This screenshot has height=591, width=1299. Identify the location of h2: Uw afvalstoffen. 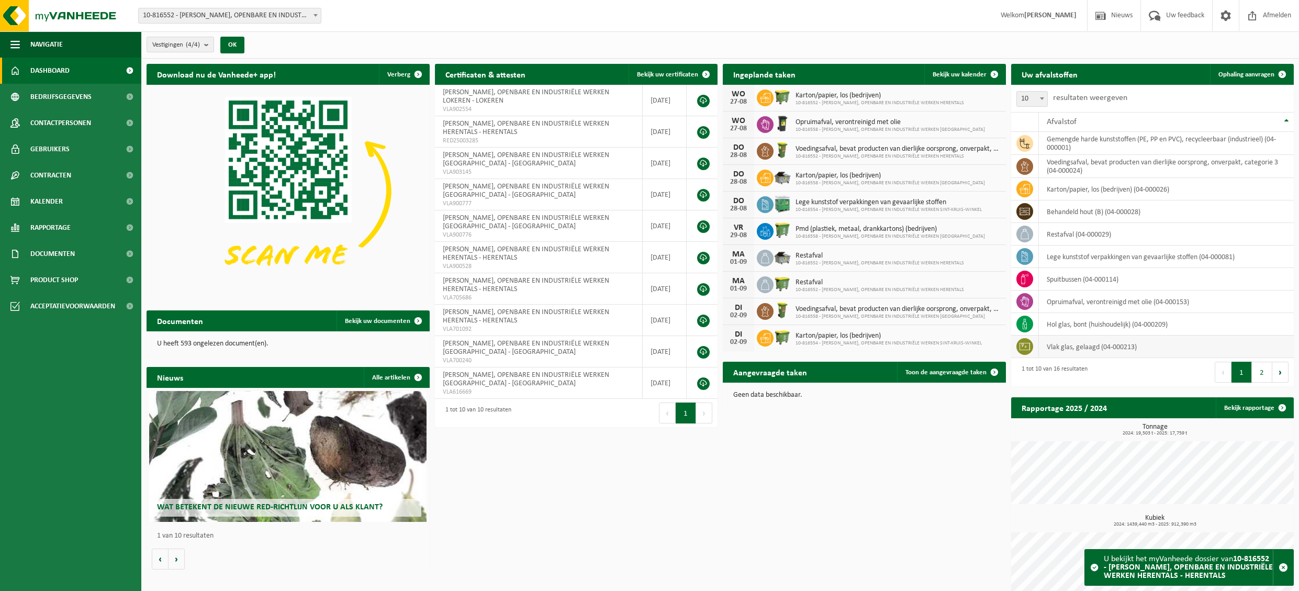
(1049, 74).